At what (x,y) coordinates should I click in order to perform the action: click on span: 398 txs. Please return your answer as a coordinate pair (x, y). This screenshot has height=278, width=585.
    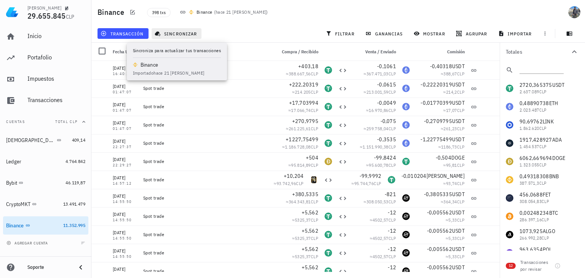
    Looking at the image, I should click on (159, 13).